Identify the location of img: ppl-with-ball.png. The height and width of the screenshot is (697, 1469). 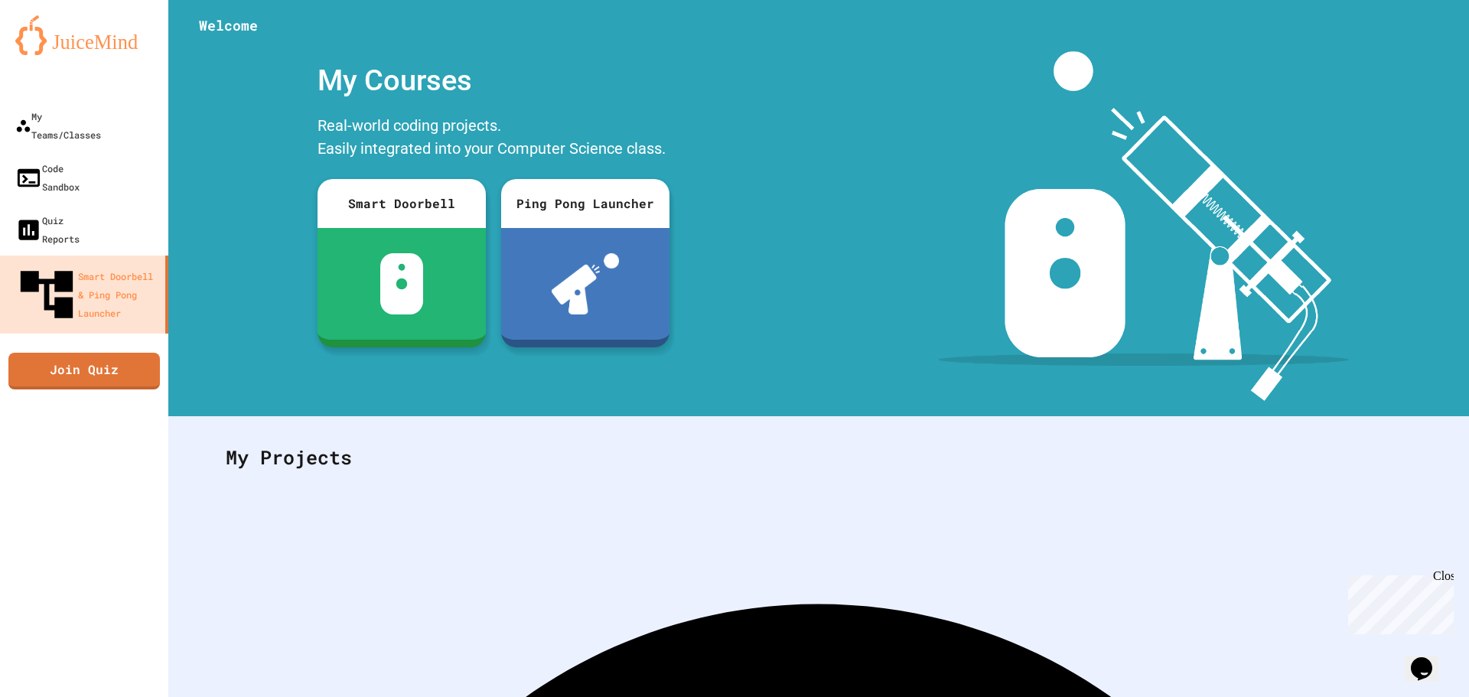
(585, 284).